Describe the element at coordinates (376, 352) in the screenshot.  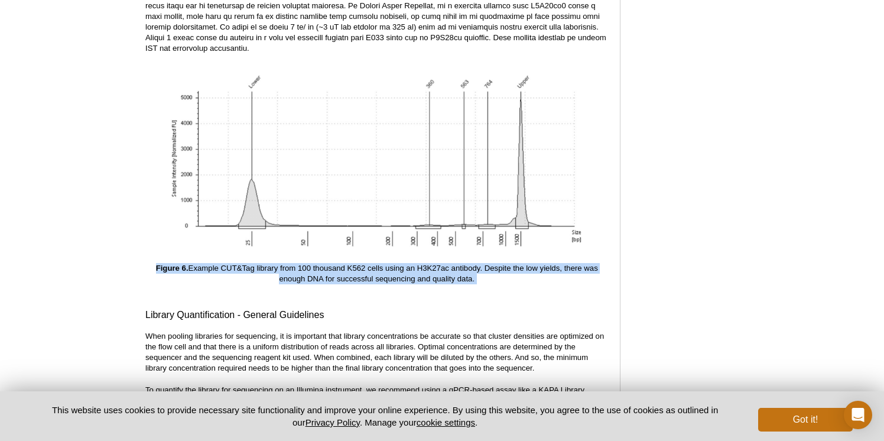
I see `p: When pooling libraries for sequencing, it is important that library concentrations be accurate so...` at that location.